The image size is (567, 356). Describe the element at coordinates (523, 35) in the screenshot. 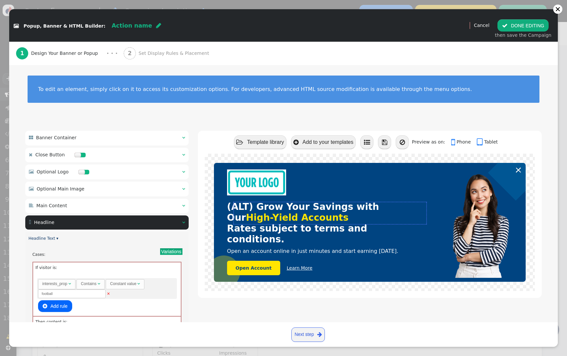

I see `div: then save the Campaign` at that location.